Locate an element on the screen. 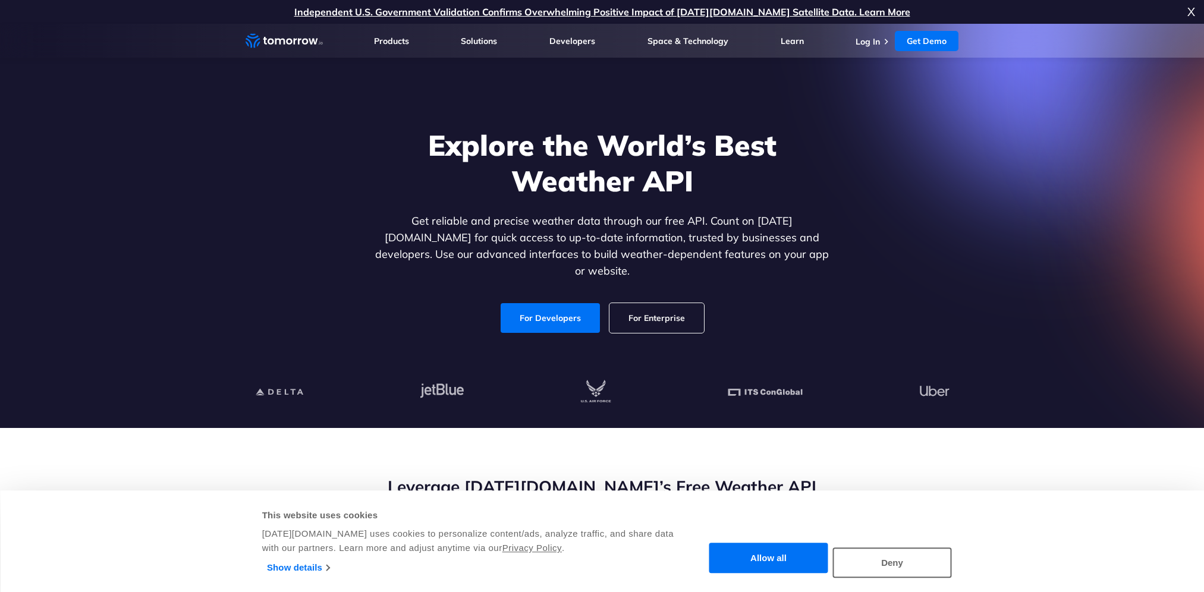 This screenshot has height=592, width=1204. a: Privacy Policy is located at coordinates (532, 548).